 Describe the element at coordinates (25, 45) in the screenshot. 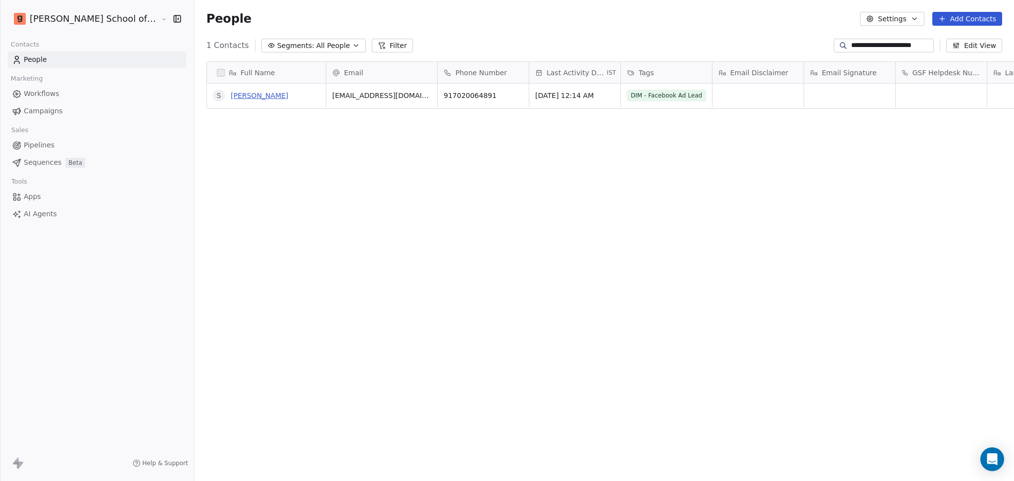

I see `span: Contacts` at that location.